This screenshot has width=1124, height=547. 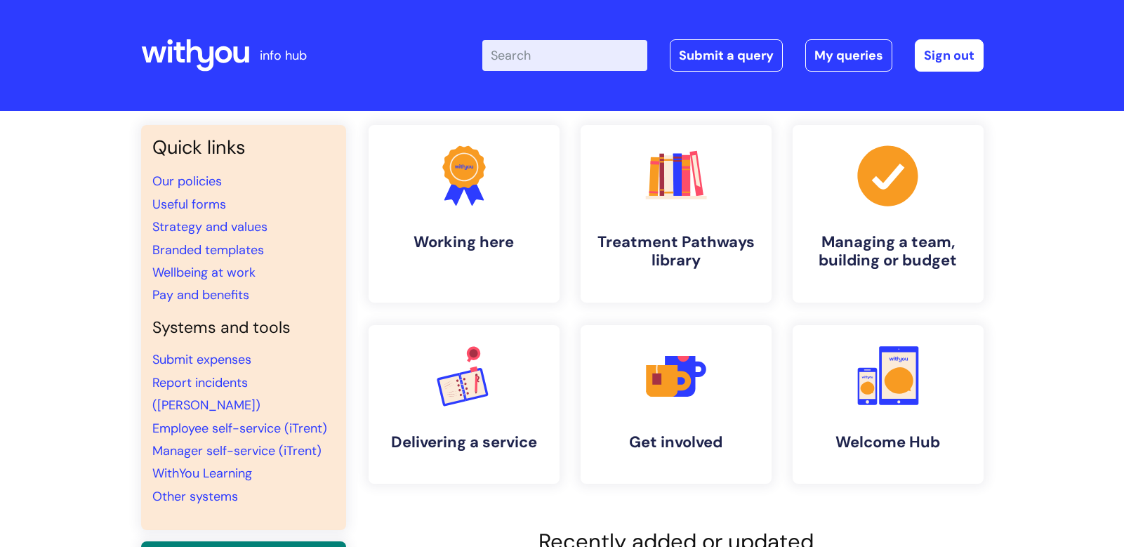 What do you see at coordinates (464, 442) in the screenshot?
I see `h4: Delivering a service` at bounding box center [464, 442].